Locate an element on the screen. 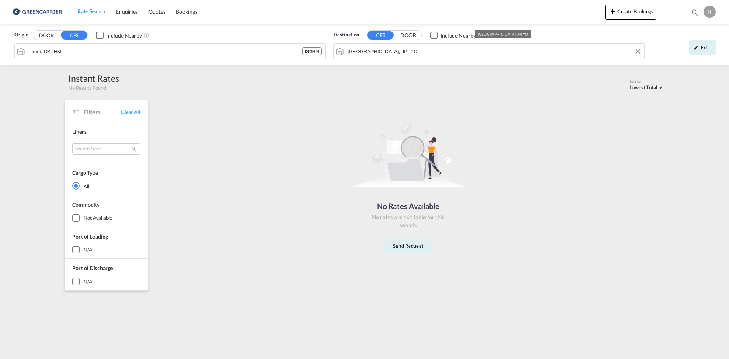  span: Destination is located at coordinates (346, 35).